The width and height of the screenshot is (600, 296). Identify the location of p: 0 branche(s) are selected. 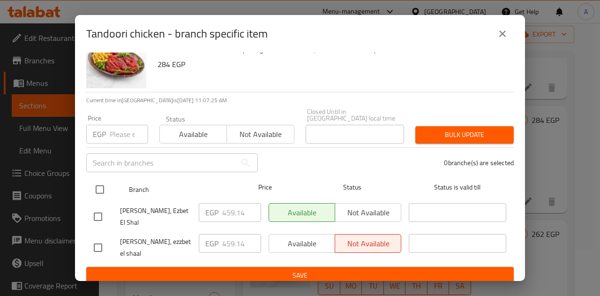
(479, 163).